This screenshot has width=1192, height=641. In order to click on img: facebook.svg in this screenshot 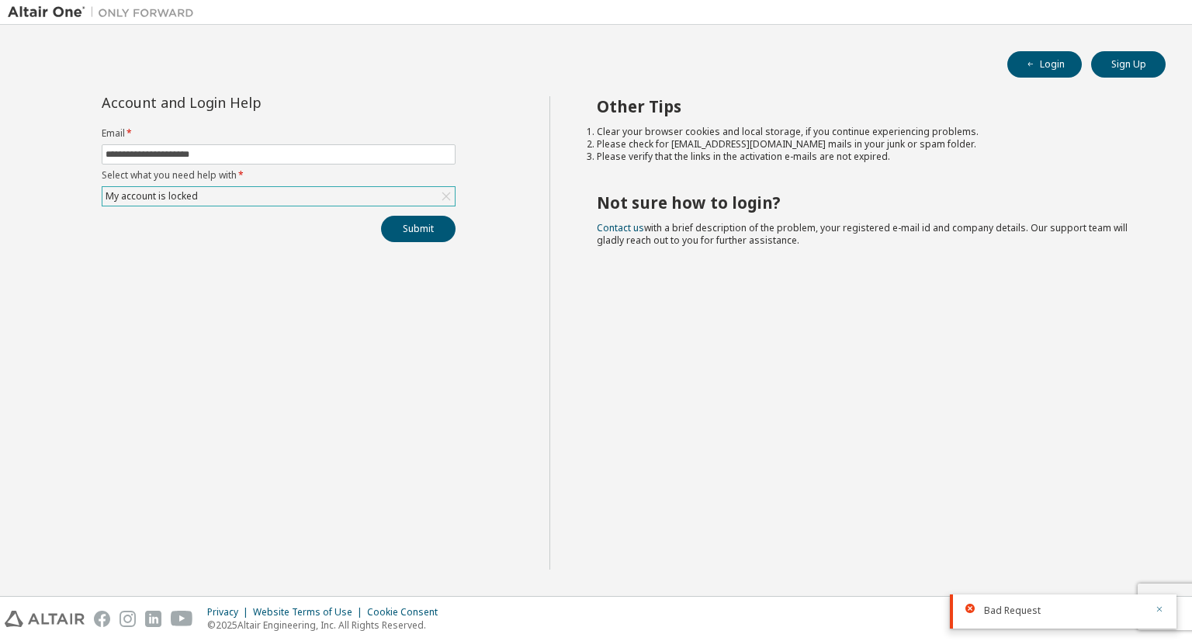, I will do `click(102, 618)`.